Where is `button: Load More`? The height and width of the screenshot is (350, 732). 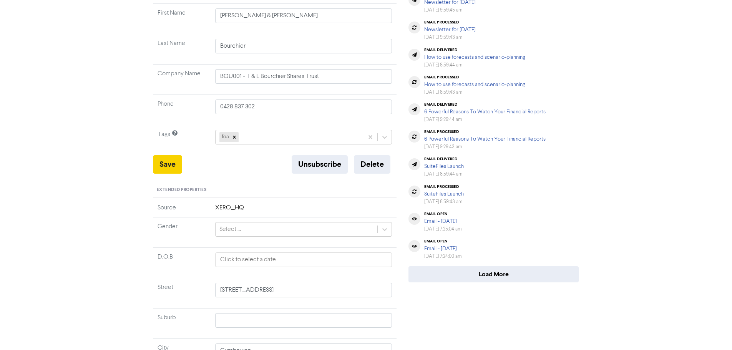 button: Load More is located at coordinates (494, 275).